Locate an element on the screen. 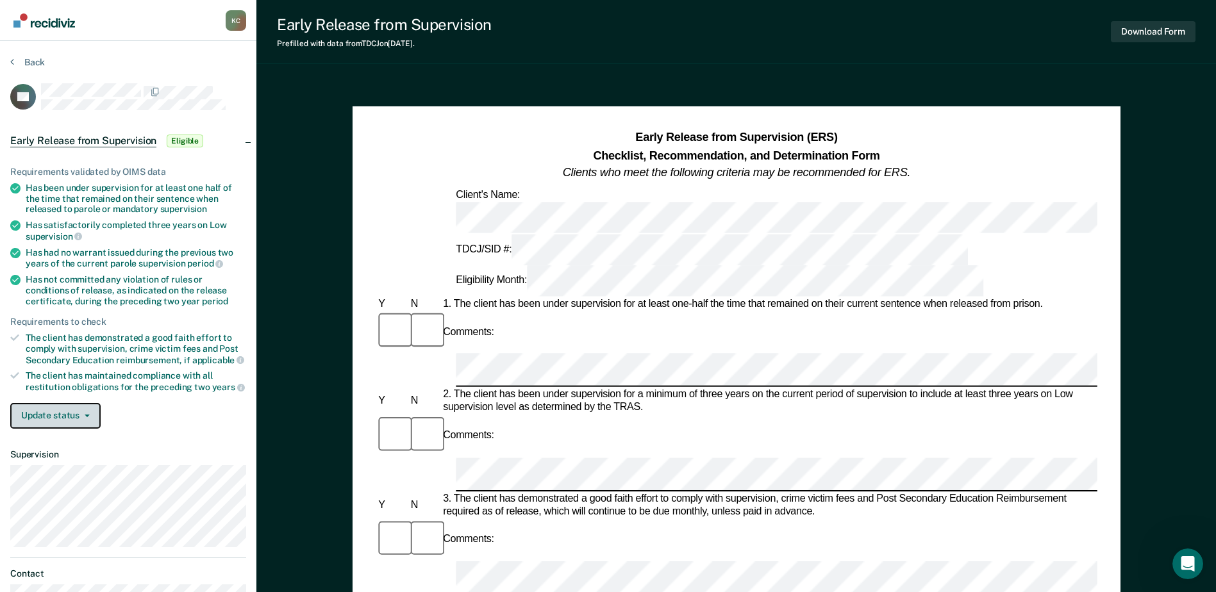  strong: Early Release from Supervision (ERS) is located at coordinates (736, 138).